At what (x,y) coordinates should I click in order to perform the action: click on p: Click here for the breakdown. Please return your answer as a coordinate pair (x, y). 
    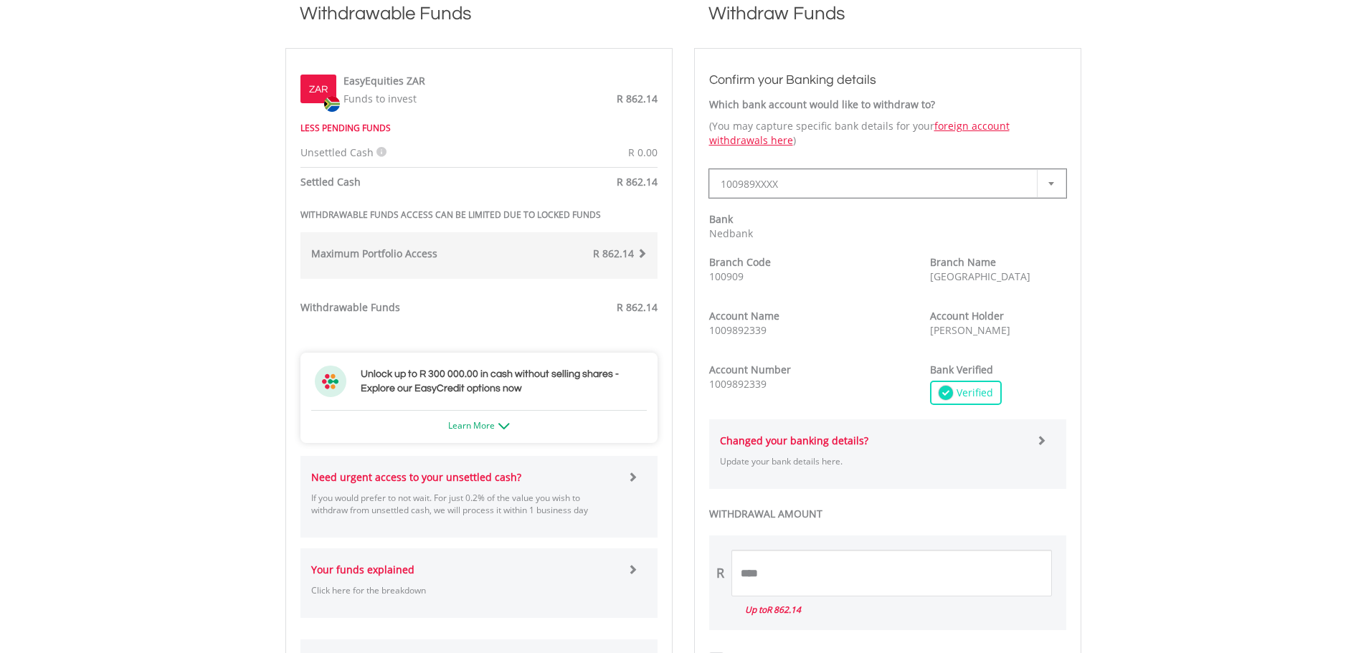
    Looking at the image, I should click on (464, 590).